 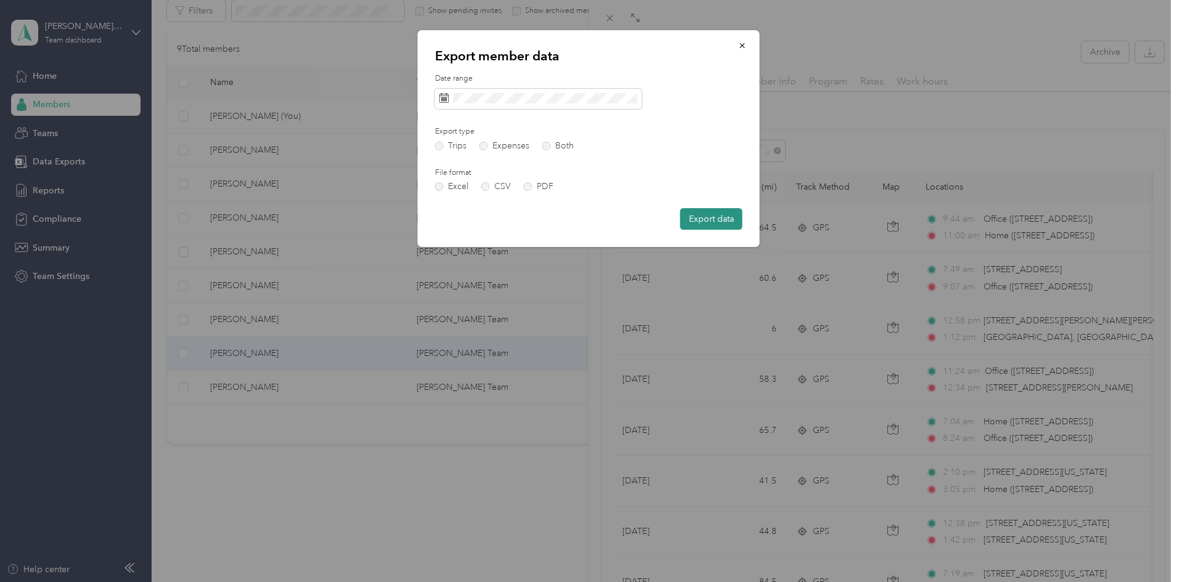 I want to click on label: PDF, so click(x=539, y=187).